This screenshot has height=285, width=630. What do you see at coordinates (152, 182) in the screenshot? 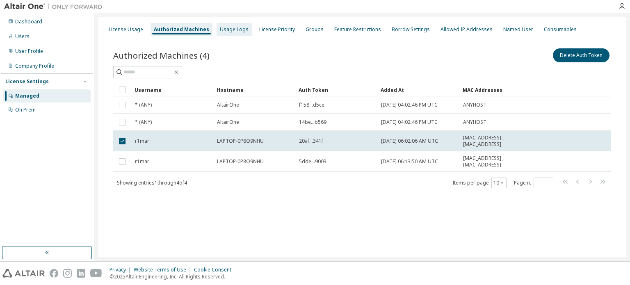
I see `span: Showing entries 1 through 4 of 4` at bounding box center [152, 182].